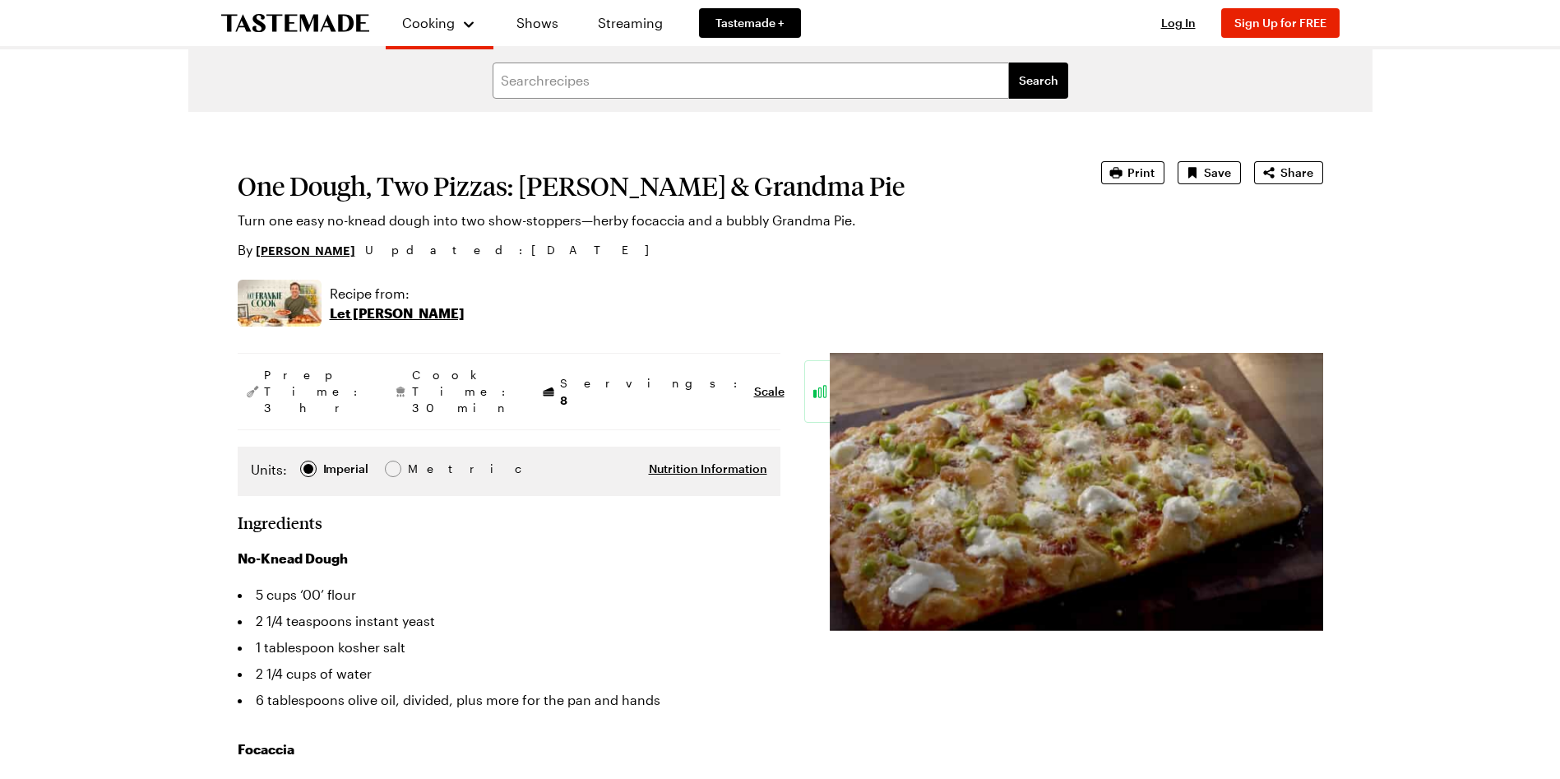  What do you see at coordinates (509, 558) in the screenshot?
I see `h3: No-Knead Dough` at bounding box center [509, 558].